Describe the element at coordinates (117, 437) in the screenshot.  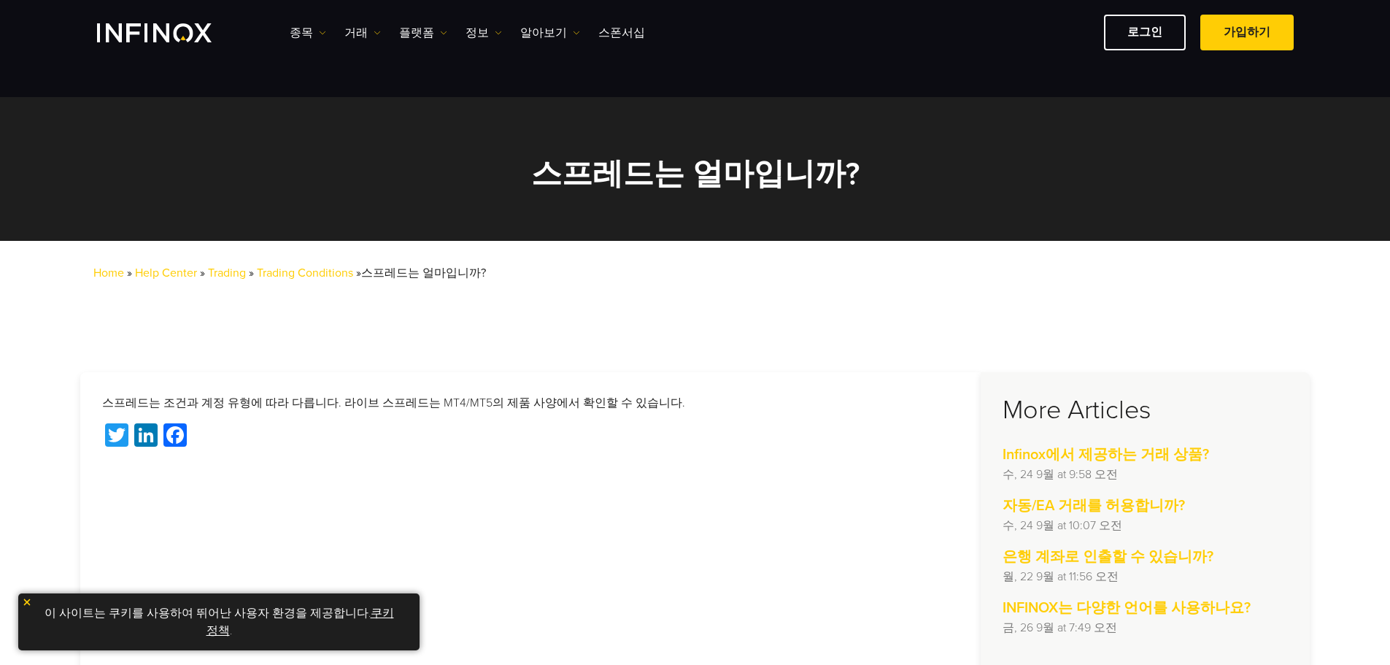
I see `a: Twitter` at that location.